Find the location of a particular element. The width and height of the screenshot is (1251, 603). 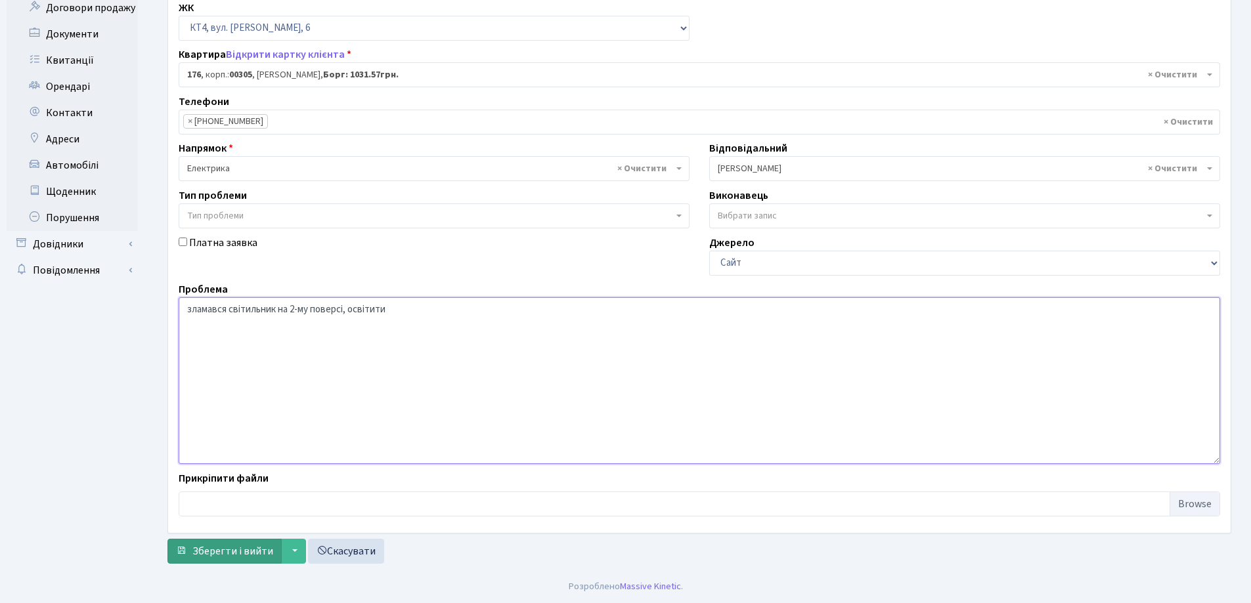

label: Проблема is located at coordinates (203, 290).